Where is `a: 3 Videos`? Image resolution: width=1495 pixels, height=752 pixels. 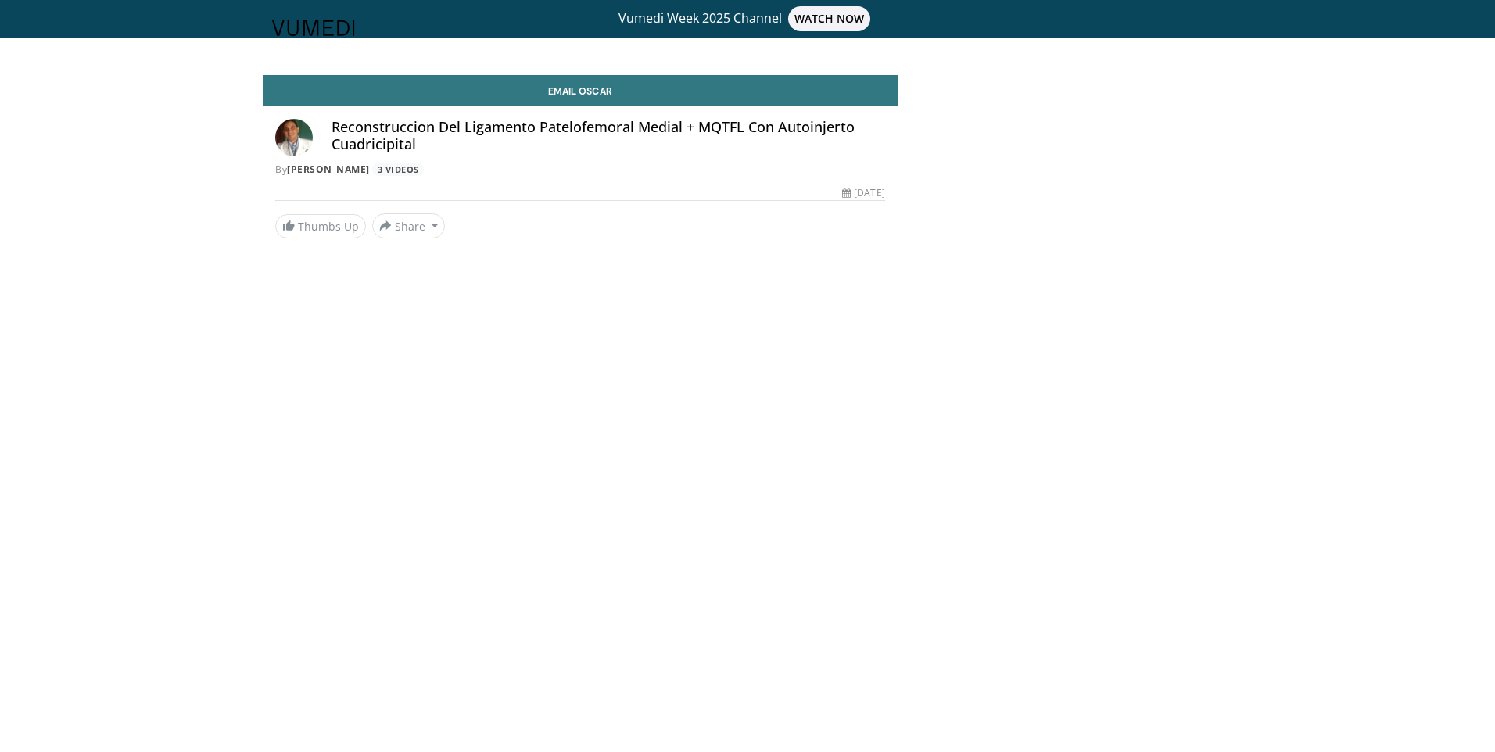
a: 3 Videos is located at coordinates (398, 169).